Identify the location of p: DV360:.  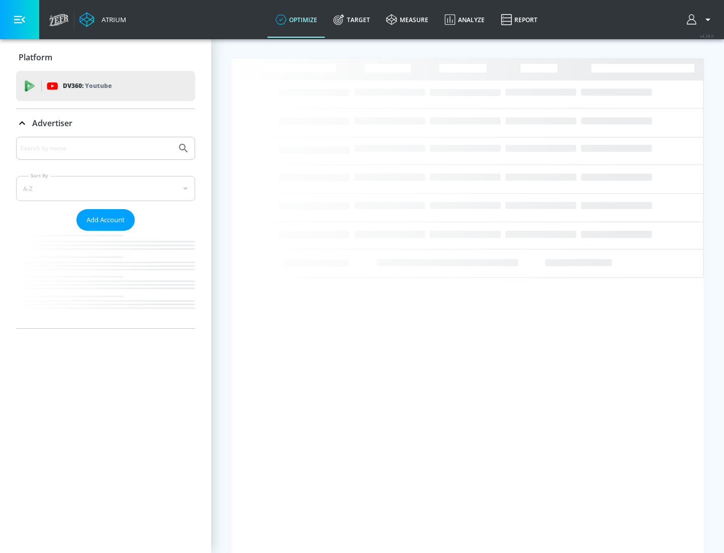
(87, 86).